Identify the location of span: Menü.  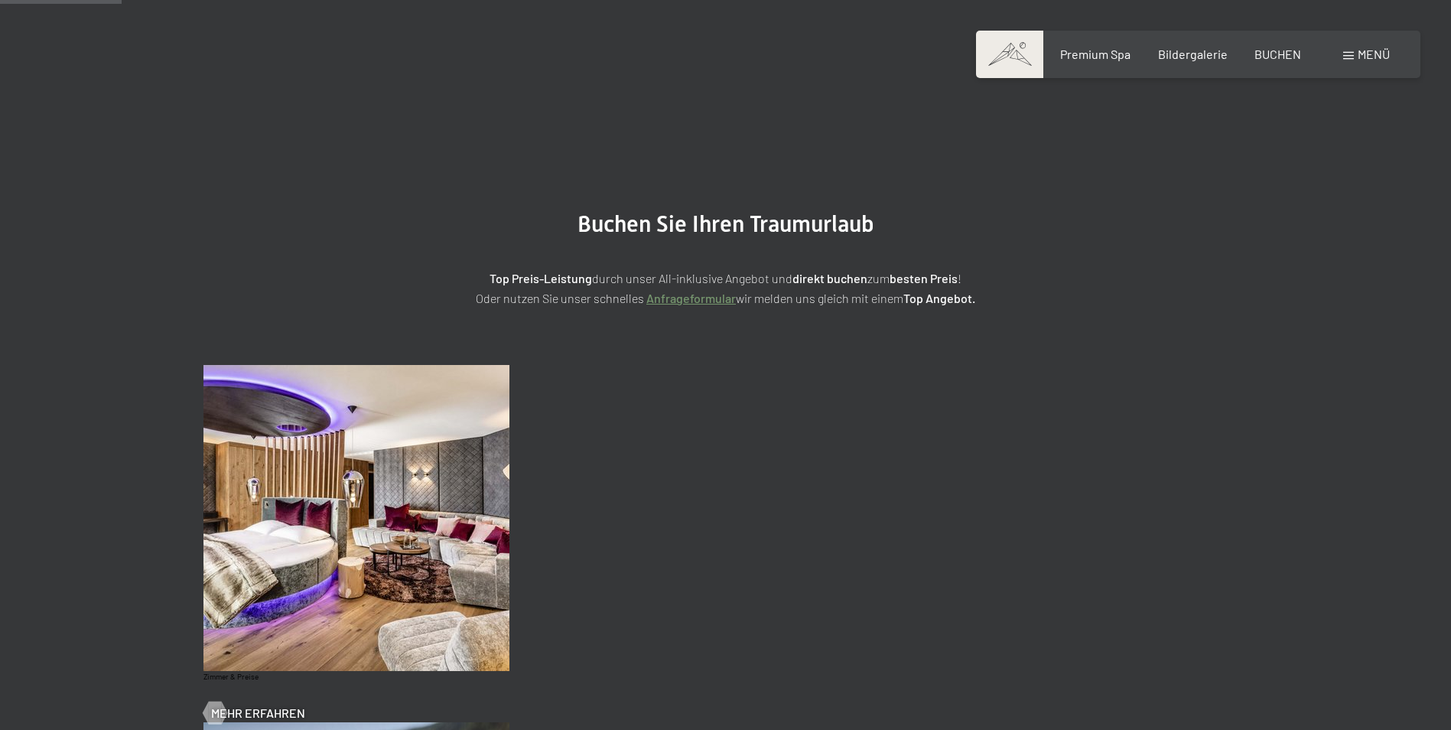
(1374, 54).